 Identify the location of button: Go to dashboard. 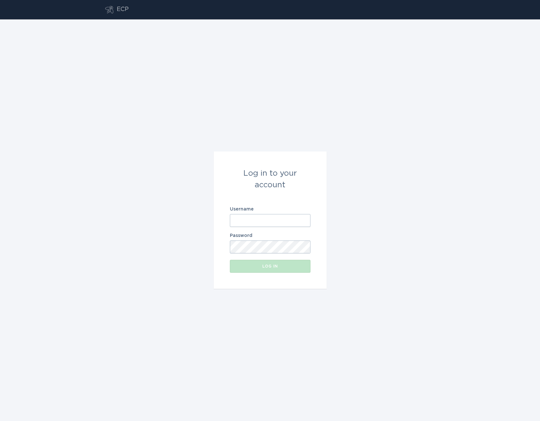
(109, 10).